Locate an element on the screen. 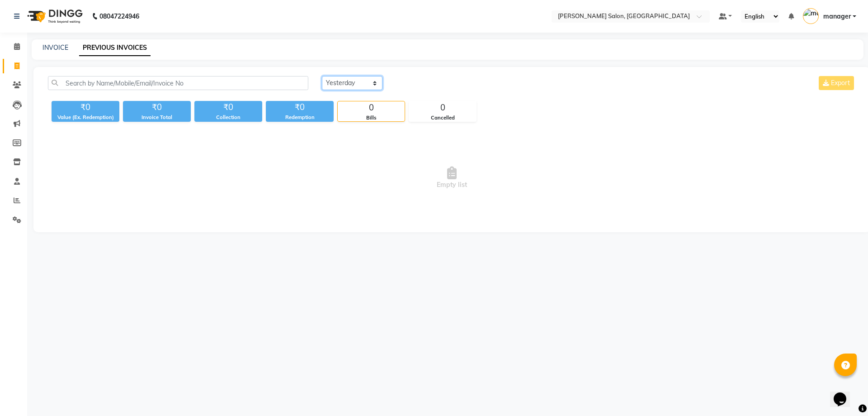 The width and height of the screenshot is (868, 416). div: Redemption is located at coordinates (300, 117).